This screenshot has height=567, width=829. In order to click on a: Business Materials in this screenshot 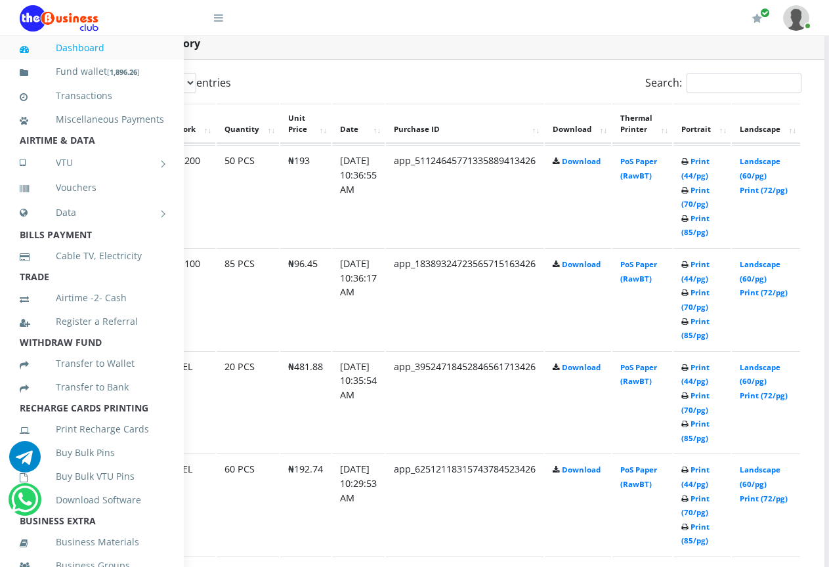, I will do `click(92, 542)`.